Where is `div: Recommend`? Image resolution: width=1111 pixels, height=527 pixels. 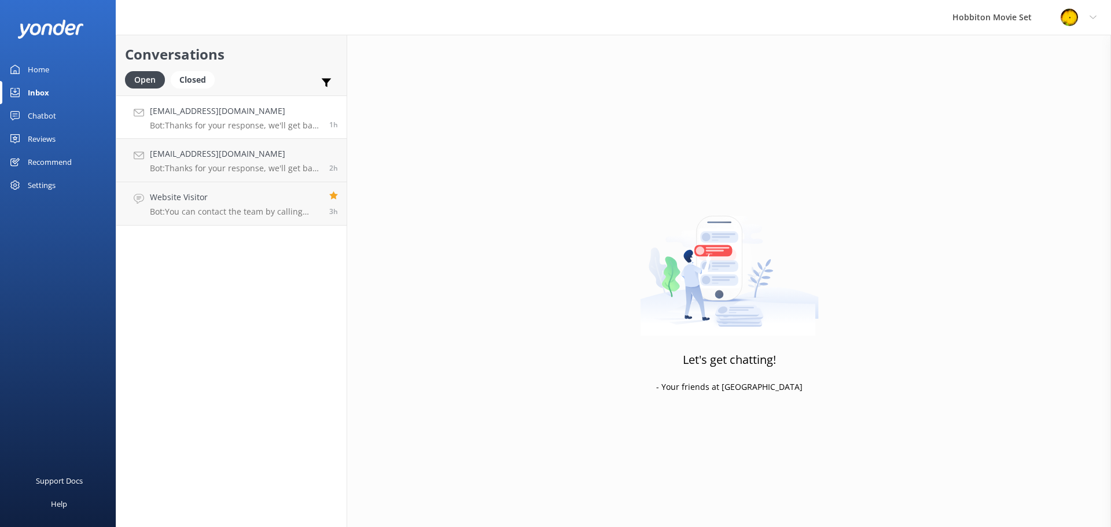 div: Recommend is located at coordinates (50, 162).